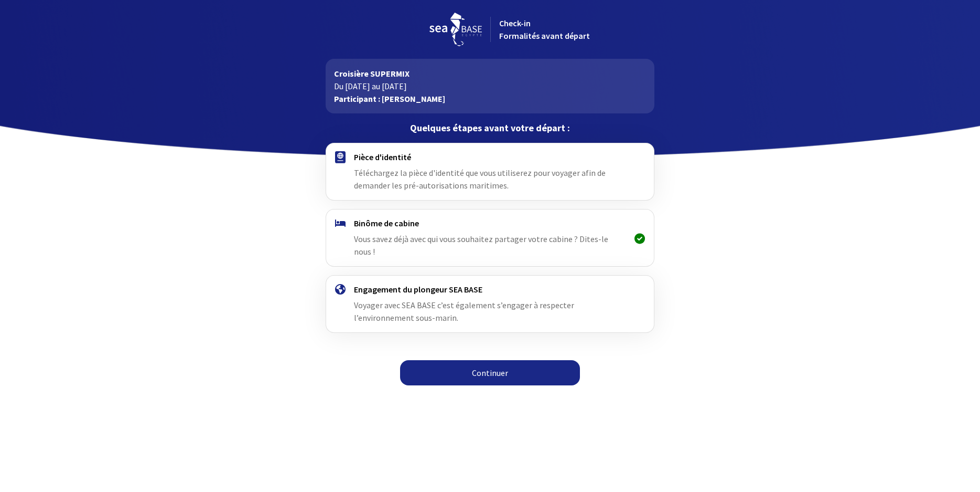 The height and width of the screenshot is (492, 980). What do you see at coordinates (481, 245) in the screenshot?
I see `span: Vous savez déjà avec qui vous souhaitez partager votre cabine ? Dites-le nous !` at bounding box center [481, 245].